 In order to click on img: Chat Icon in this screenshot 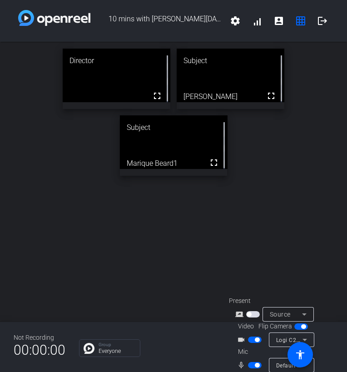, I will do `click(89, 348)`.